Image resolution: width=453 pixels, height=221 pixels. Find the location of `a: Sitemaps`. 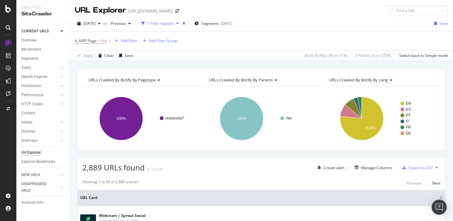

a: Sitemaps is located at coordinates (40, 141).